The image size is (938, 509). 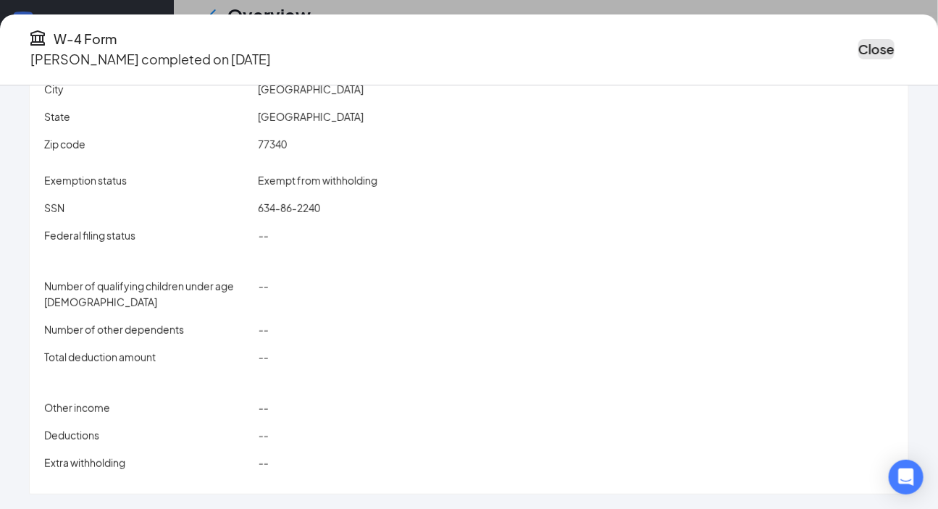 I want to click on span: 634-86-2240, so click(x=289, y=208).